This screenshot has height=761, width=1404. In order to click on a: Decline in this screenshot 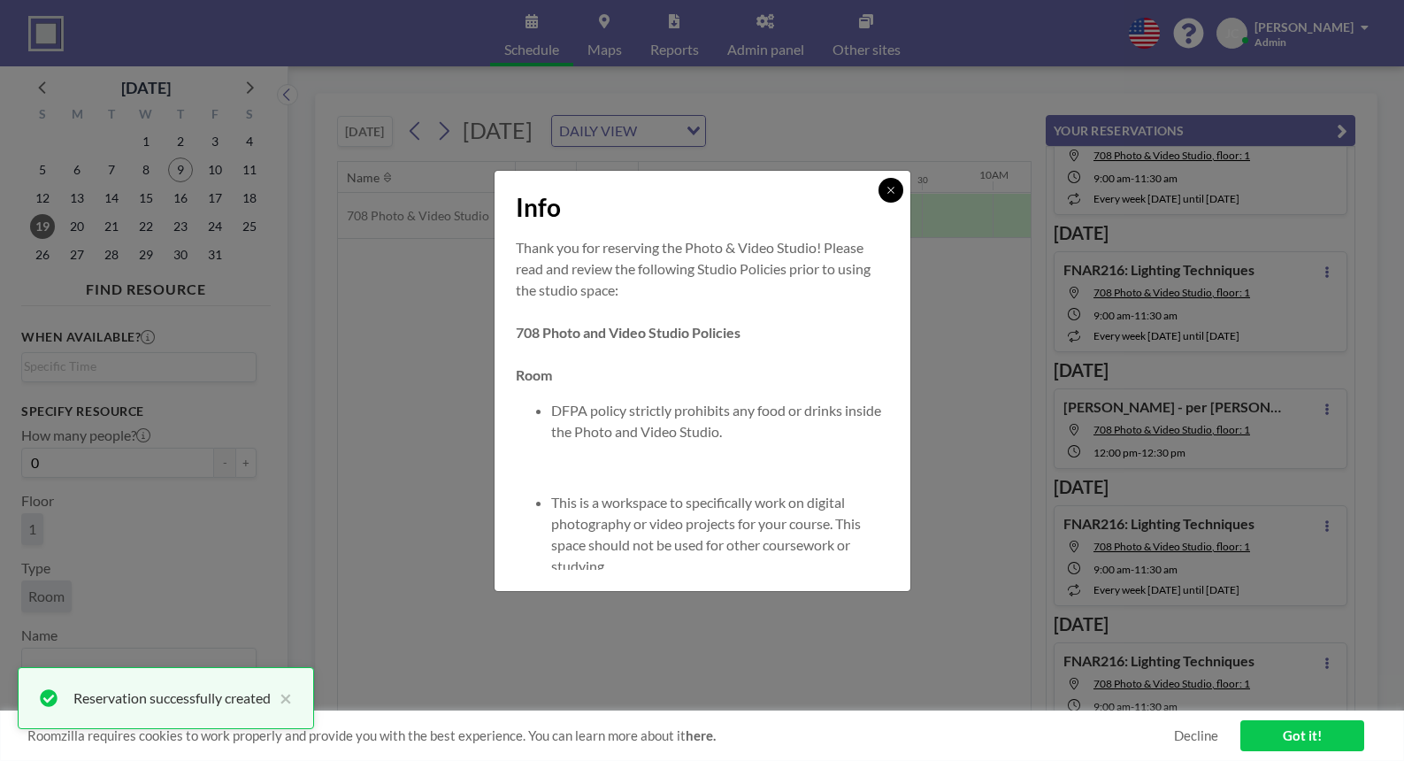, I will do `click(1196, 735)`.